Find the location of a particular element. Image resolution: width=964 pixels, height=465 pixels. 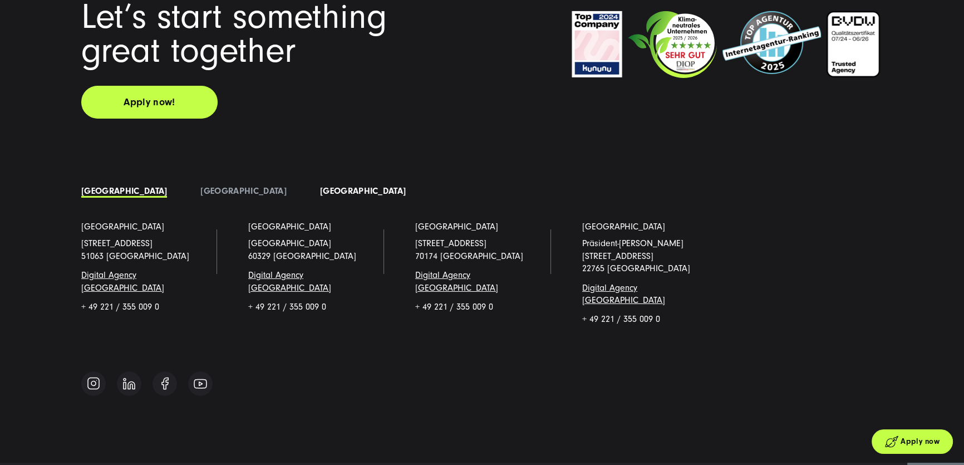

img: Follow us on Instagram is located at coordinates (93, 383).